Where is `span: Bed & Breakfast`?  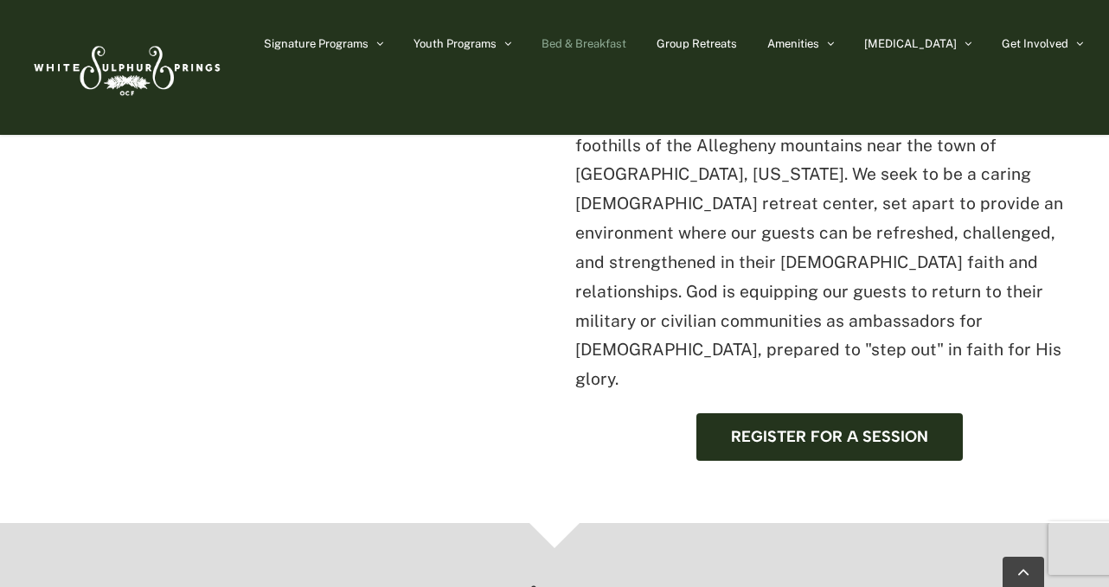
span: Bed & Breakfast is located at coordinates (584, 43).